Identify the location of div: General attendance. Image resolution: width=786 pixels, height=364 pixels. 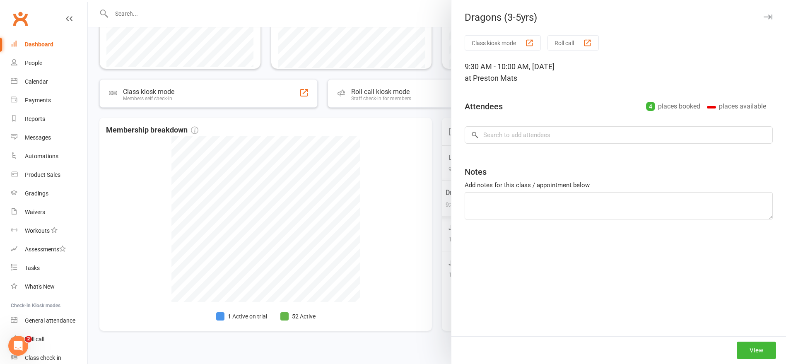
(50, 321).